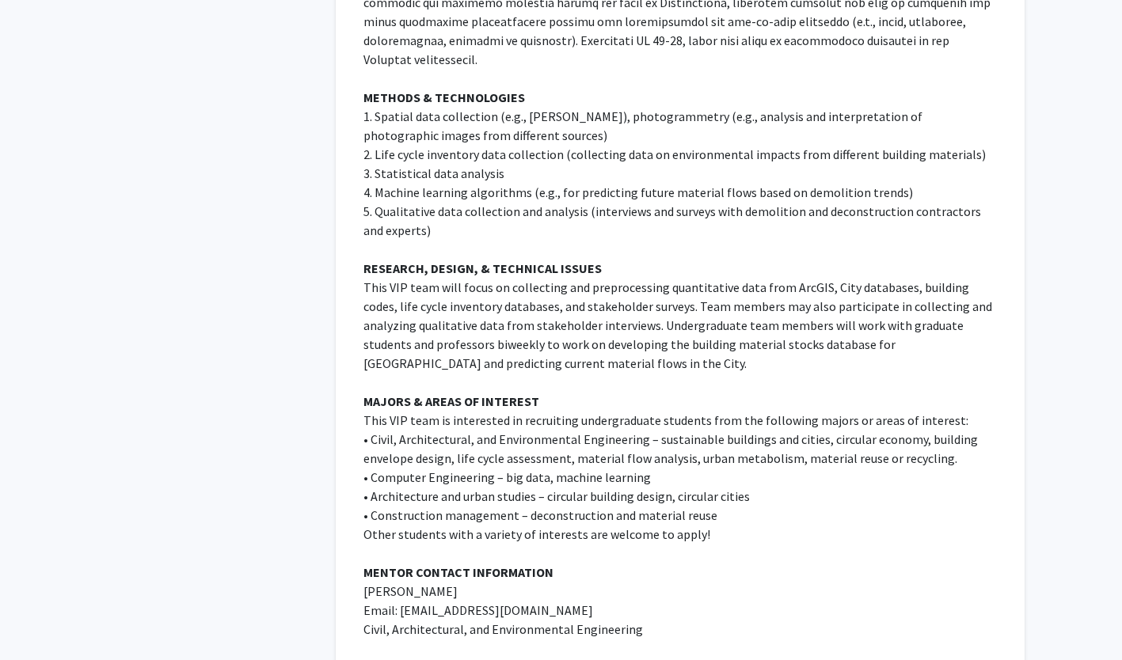  I want to click on p: • Construction management – deconstruction and material reuse, so click(680, 515).